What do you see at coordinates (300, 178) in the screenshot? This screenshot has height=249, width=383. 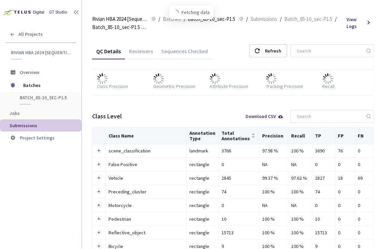 I see `div: 97.62 %` at bounding box center [300, 178].